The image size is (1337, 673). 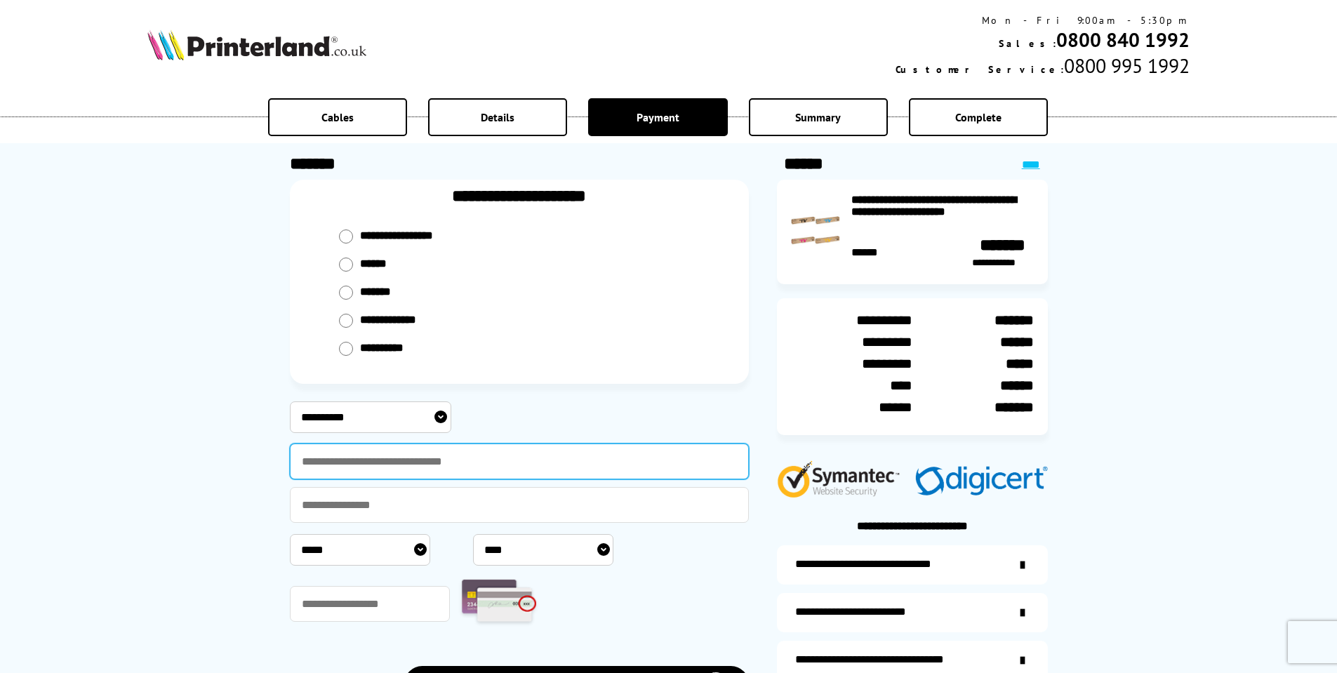 I want to click on span: Summary, so click(x=817, y=117).